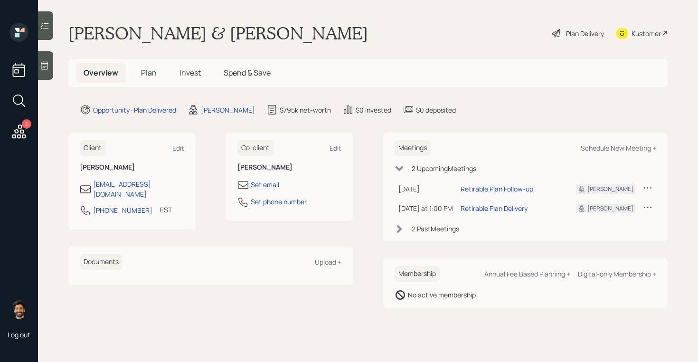  What do you see at coordinates (134, 110) in the screenshot?
I see `div: Opportunity · Plan Delivered` at bounding box center [134, 110].